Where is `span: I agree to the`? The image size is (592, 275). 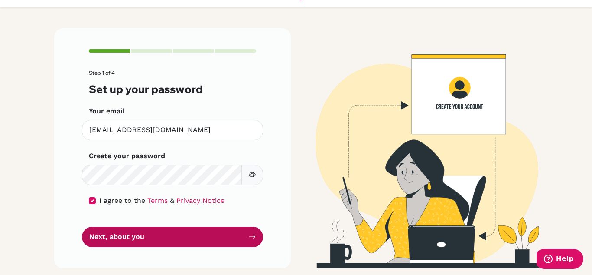 span: I agree to the is located at coordinates (122, 200).